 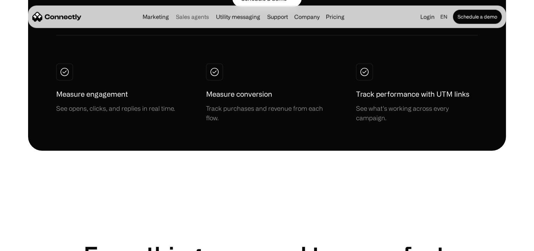 What do you see at coordinates (28, 243) in the screenshot?
I see `ul: Language list` at bounding box center [28, 243].